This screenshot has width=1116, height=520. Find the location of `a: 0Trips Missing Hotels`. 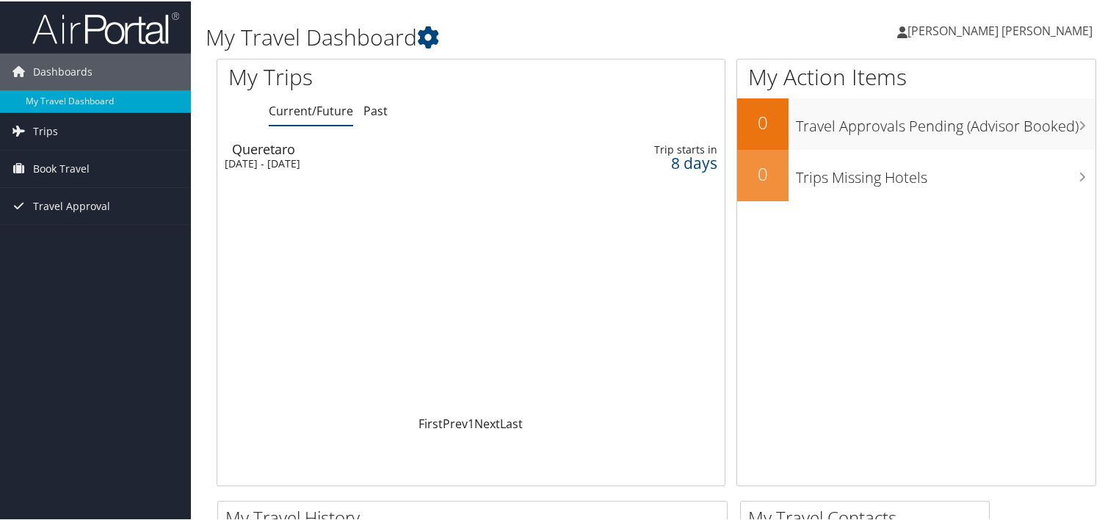

a: 0Trips Missing Hotels is located at coordinates (916, 174).